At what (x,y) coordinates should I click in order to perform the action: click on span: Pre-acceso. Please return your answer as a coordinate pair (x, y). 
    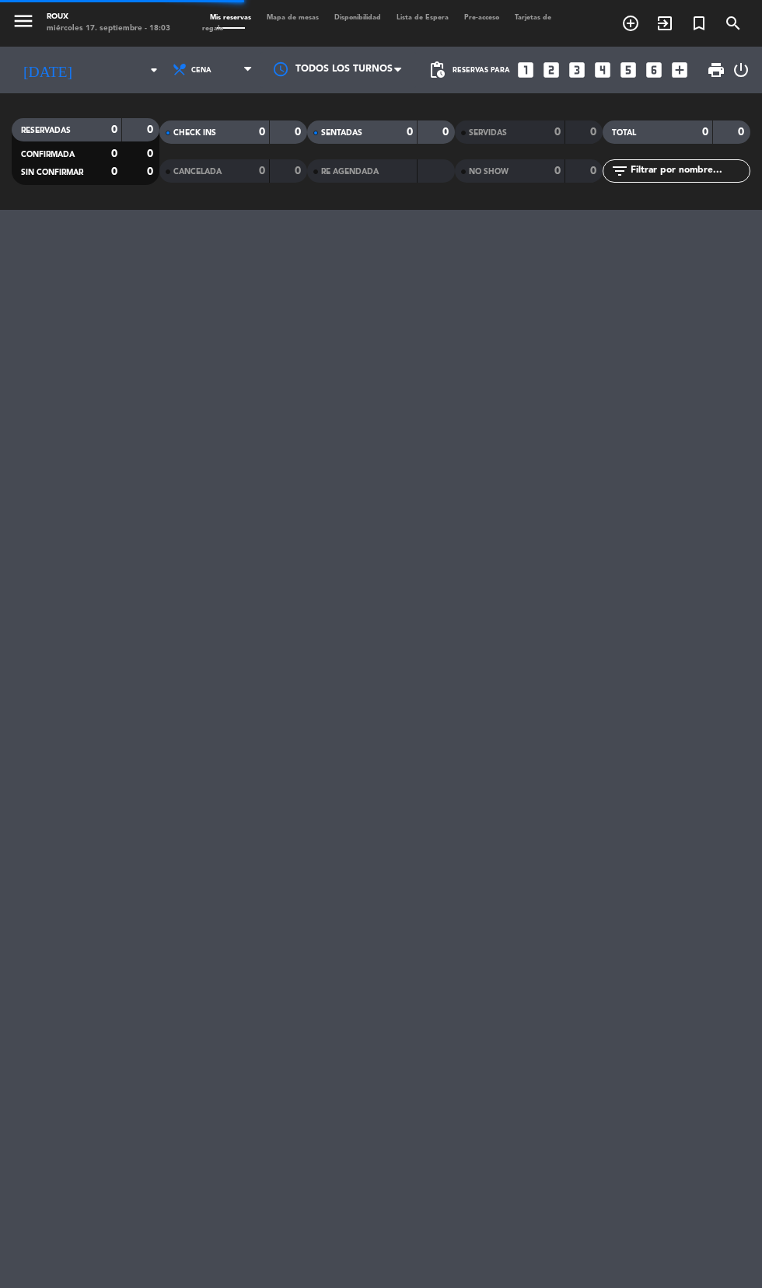
    Looking at the image, I should click on (481, 17).